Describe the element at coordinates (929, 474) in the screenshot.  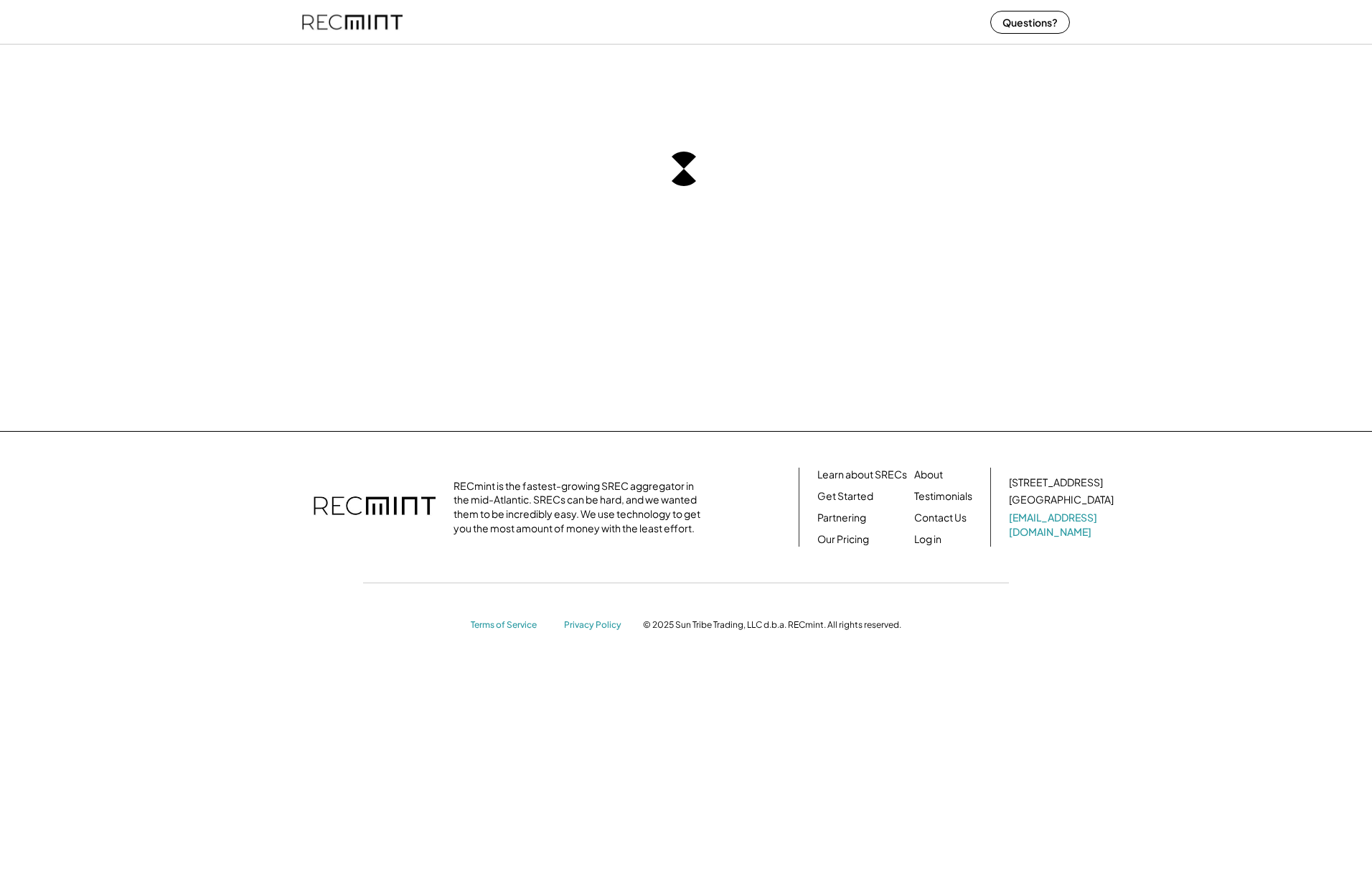
I see `a: About` at that location.